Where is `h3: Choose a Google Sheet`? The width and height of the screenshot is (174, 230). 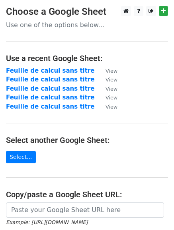
h3: Choose a Google Sheet is located at coordinates (87, 12).